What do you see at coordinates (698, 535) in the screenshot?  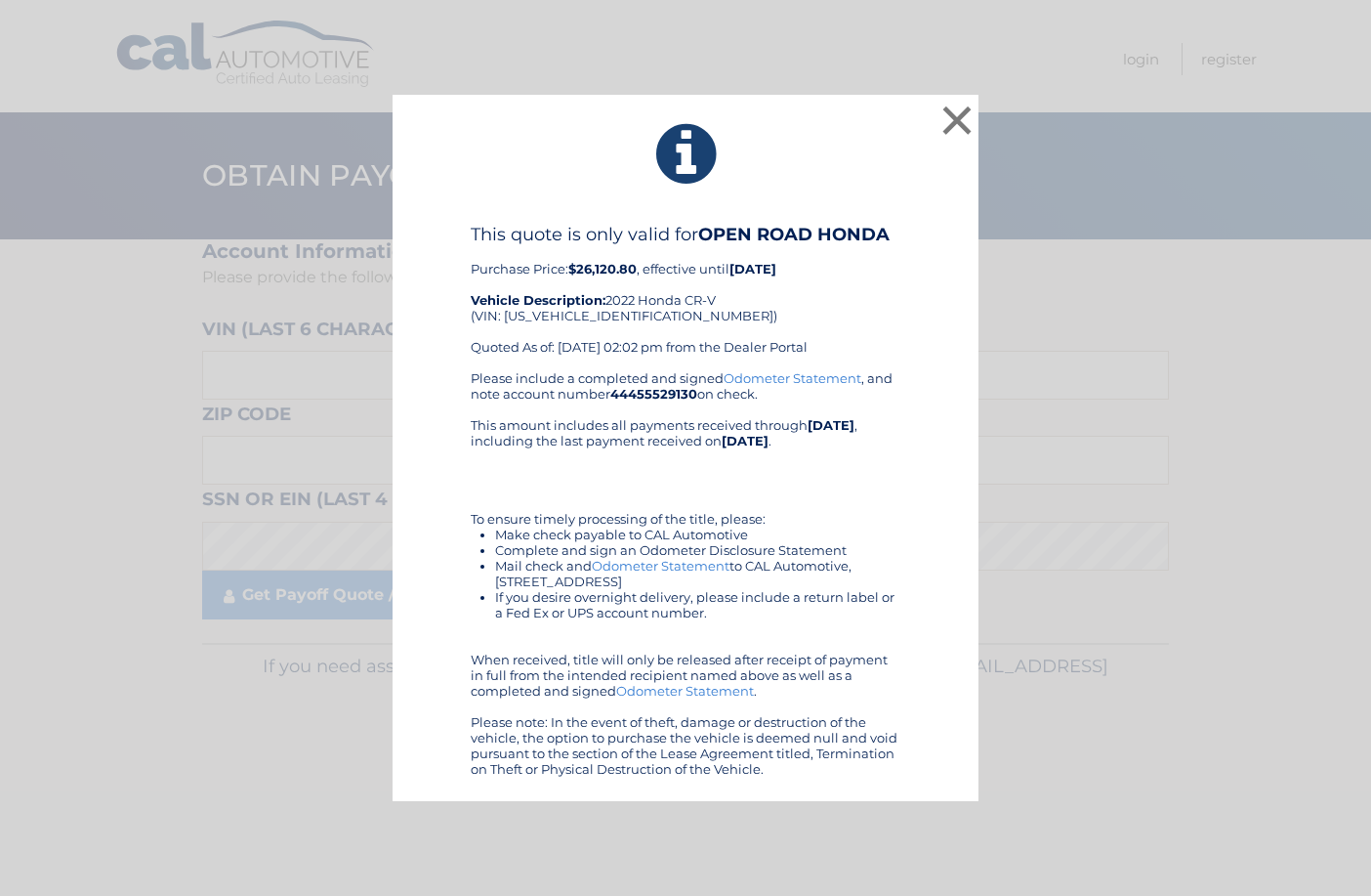 I see `li: Make check payable to CAL Automotive` at bounding box center [698, 535].